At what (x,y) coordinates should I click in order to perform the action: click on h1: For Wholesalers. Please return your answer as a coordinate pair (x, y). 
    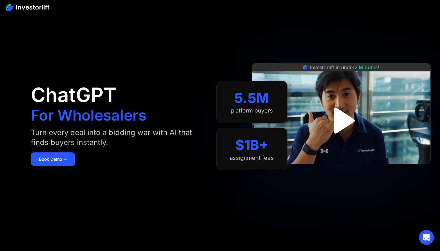
    Looking at the image, I should click on (89, 115).